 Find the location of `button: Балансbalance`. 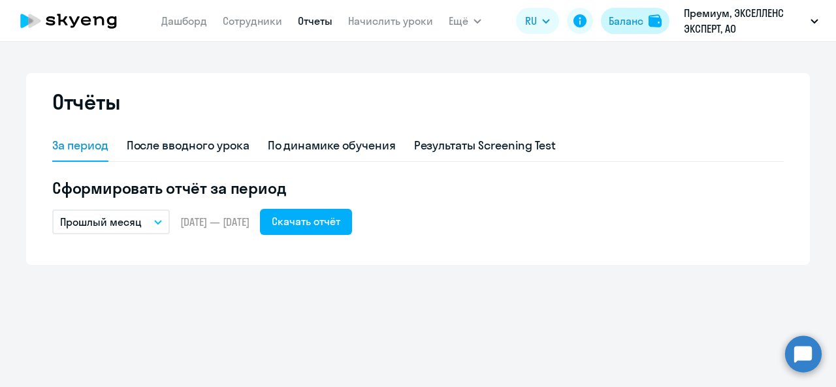

button: Балансbalance is located at coordinates (635, 21).